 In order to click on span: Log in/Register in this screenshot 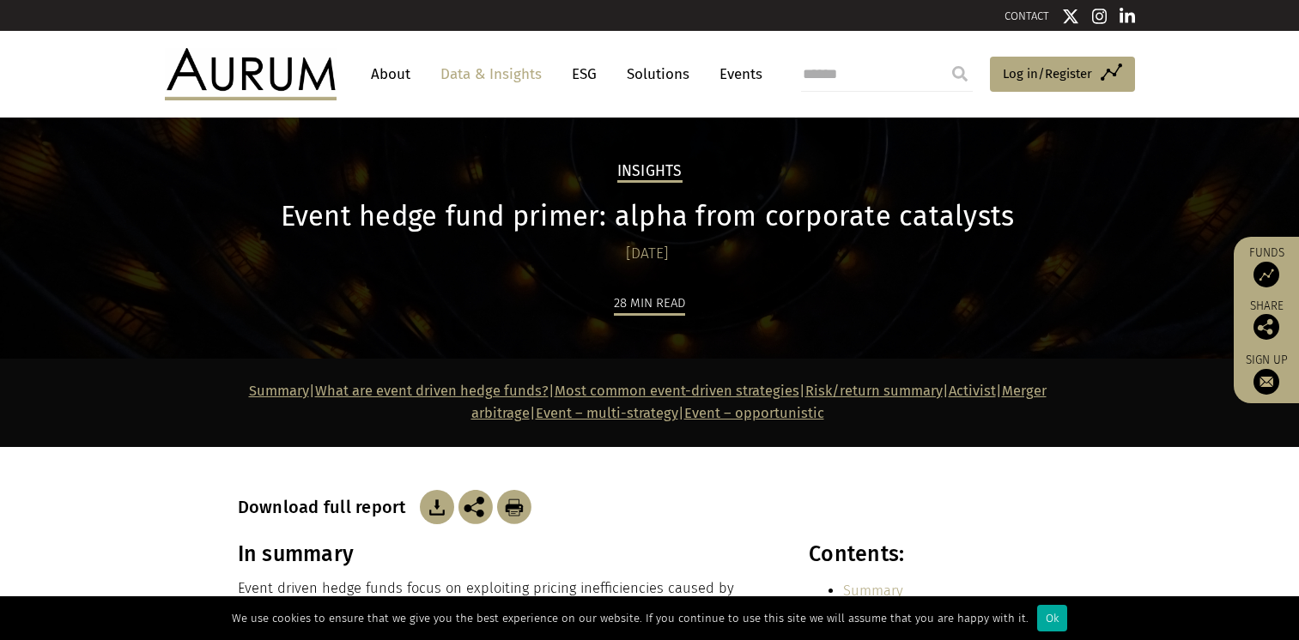, I will do `click(1047, 74)`.